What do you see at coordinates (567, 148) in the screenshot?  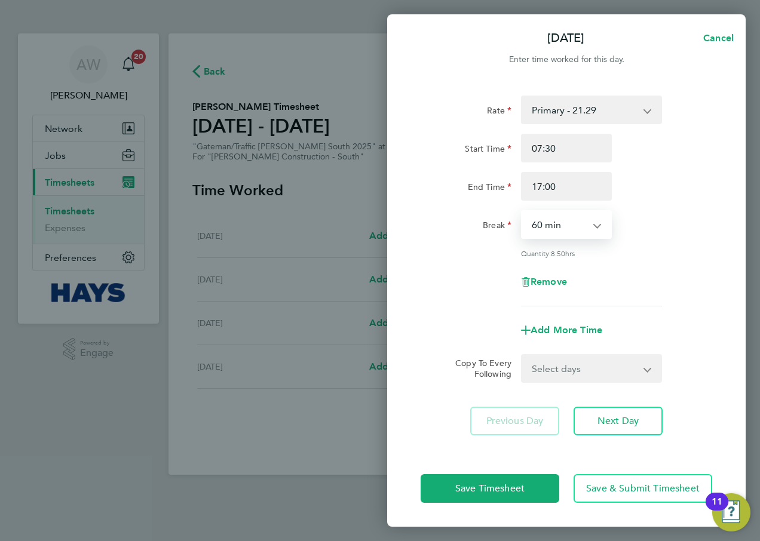 I see `input: E.g. 08:00` at bounding box center [567, 148].